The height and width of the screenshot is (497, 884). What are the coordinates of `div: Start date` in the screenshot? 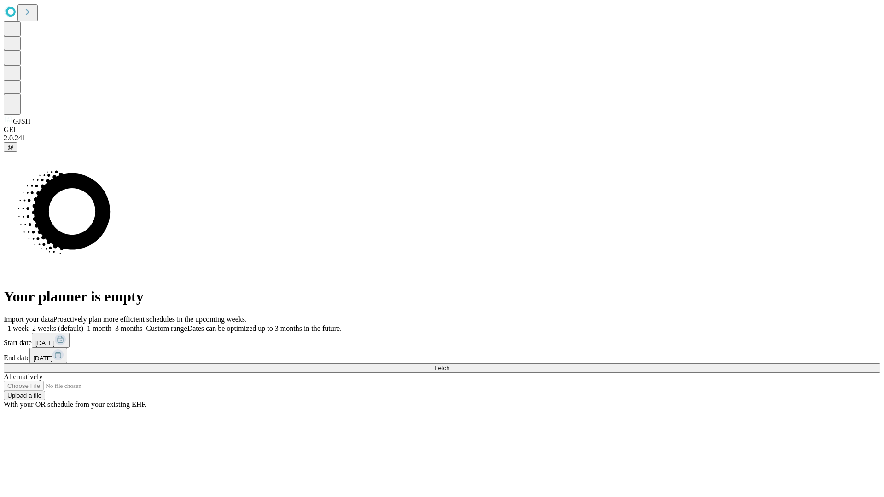 It's located at (442, 340).